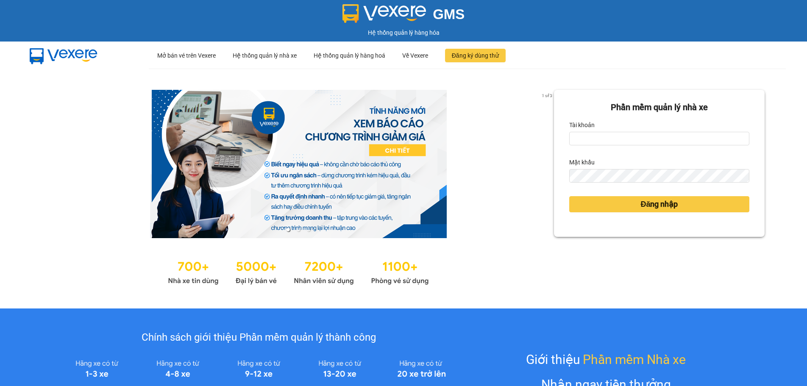  What do you see at coordinates (404, 16) in the screenshot?
I see `a: GMS` at bounding box center [404, 16].